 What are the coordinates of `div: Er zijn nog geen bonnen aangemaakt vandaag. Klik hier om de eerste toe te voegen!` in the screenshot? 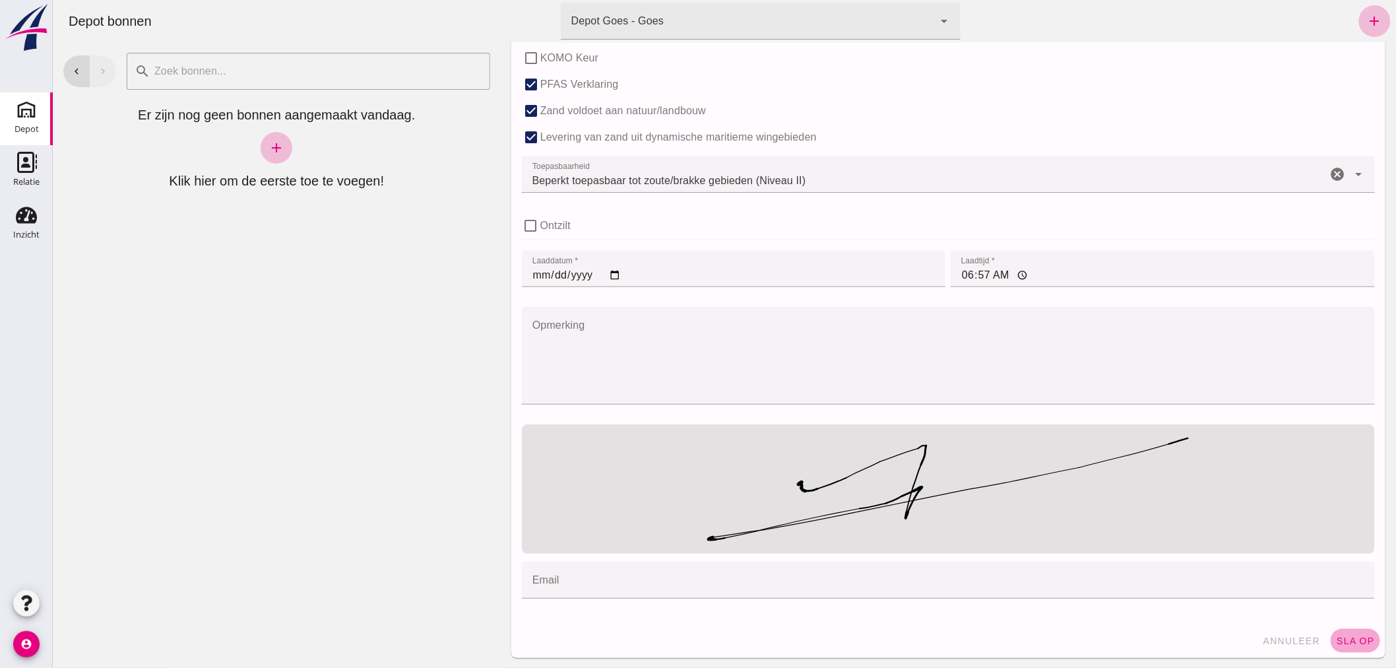 It's located at (224, 148).